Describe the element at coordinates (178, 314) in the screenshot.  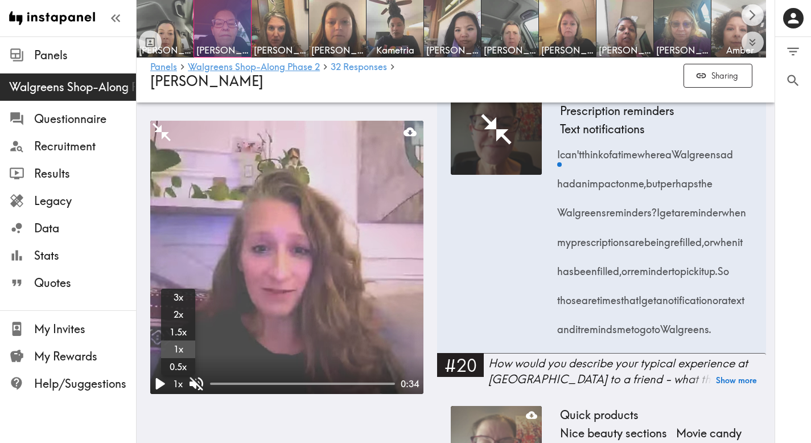
I see `div: 2x` at that location.